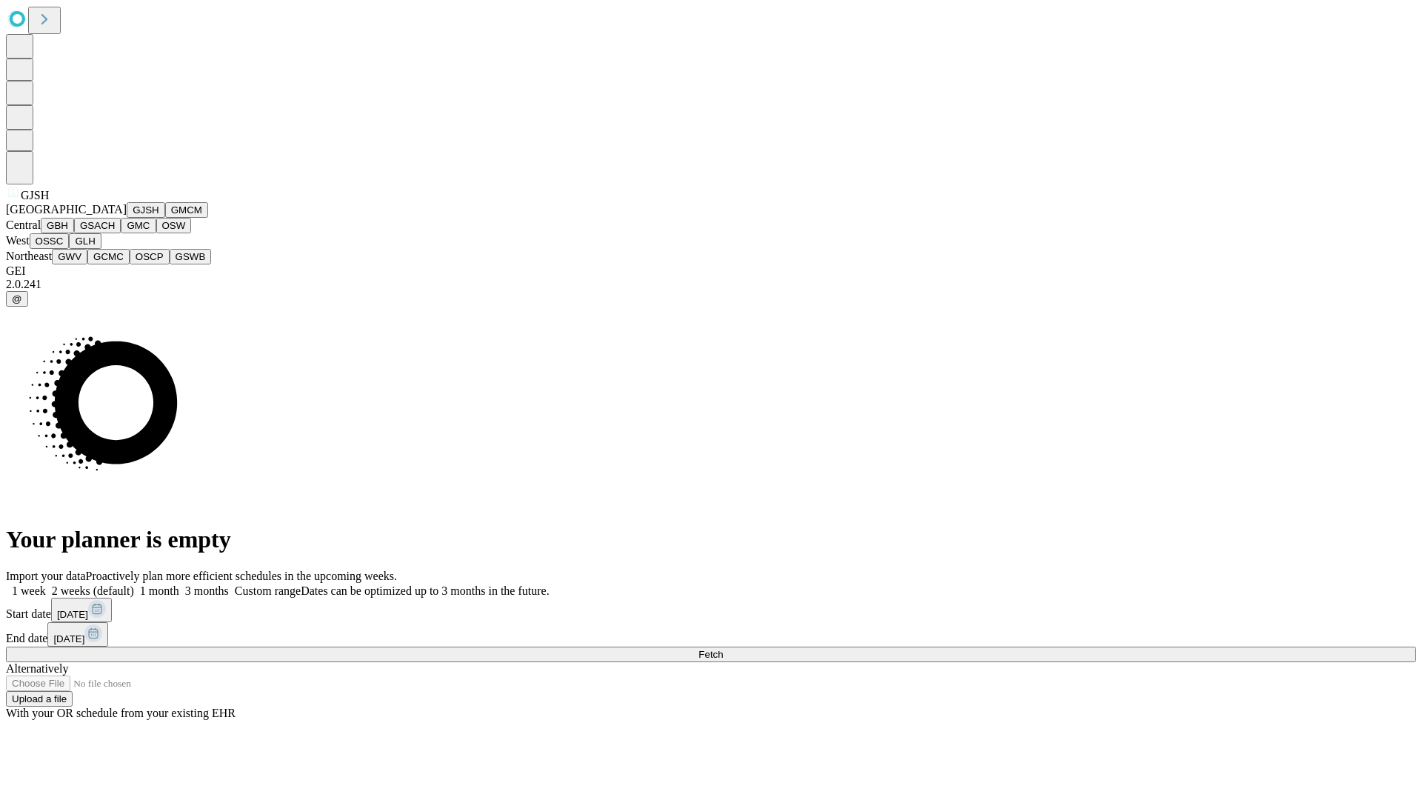 This screenshot has height=800, width=1422. Describe the element at coordinates (29, 590) in the screenshot. I see `span: 1 week` at that location.